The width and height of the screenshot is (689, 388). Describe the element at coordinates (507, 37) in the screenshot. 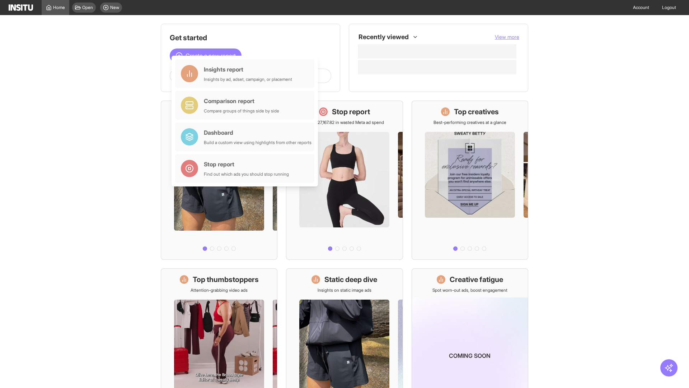

I see `span: View more` at that location.